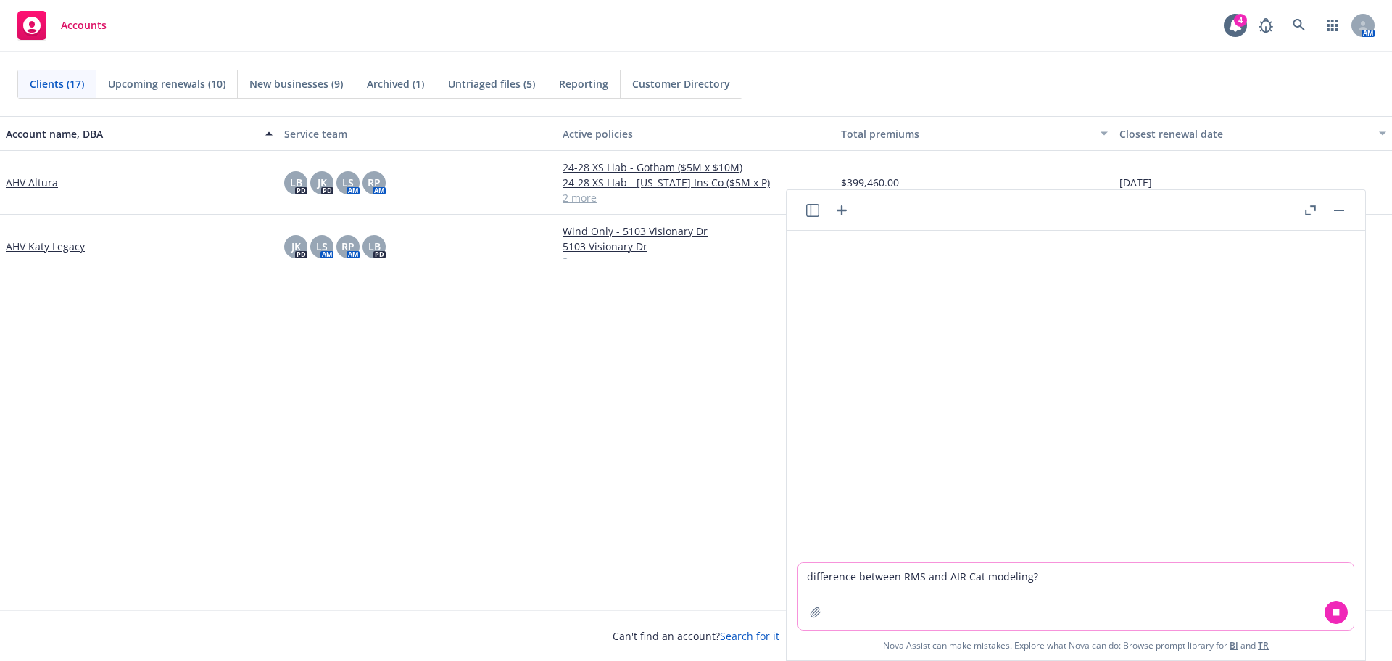  I want to click on button: Closest renewal date, so click(1253, 133).